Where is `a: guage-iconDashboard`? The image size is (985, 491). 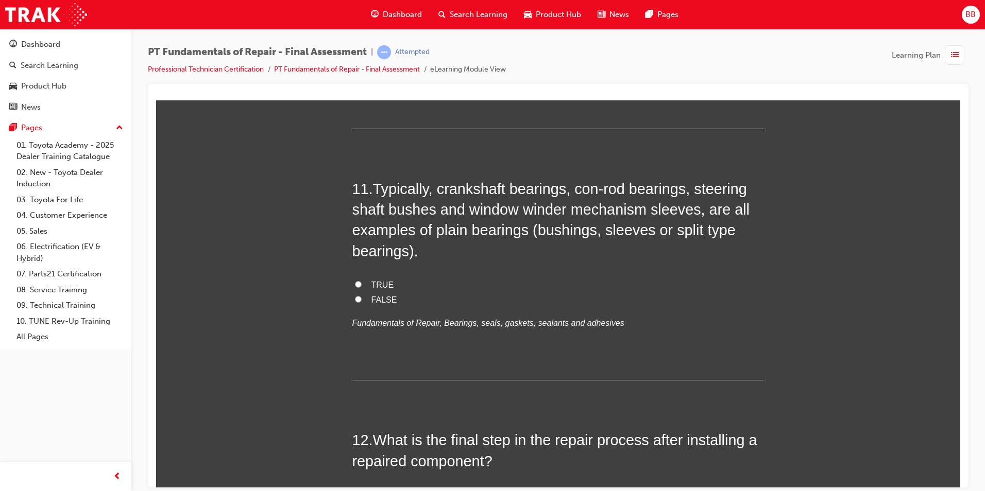 a: guage-iconDashboard is located at coordinates (396, 14).